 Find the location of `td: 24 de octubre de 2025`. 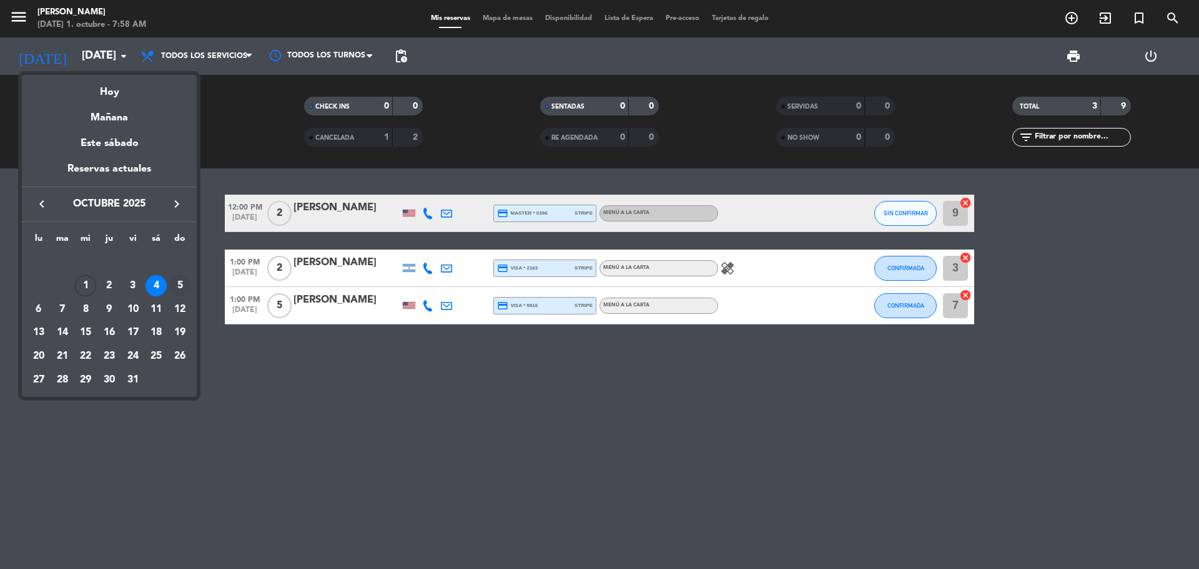

td: 24 de octubre de 2025 is located at coordinates (133, 356).